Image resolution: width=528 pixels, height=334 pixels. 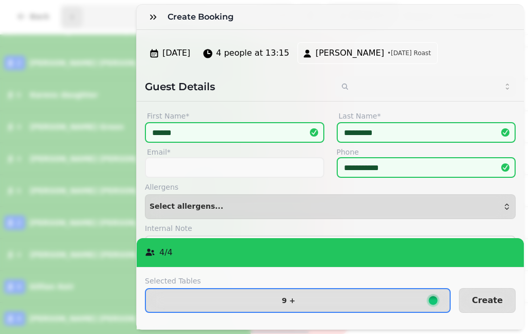 What do you see at coordinates (235, 116) in the screenshot?
I see `label: First Name*` at bounding box center [235, 116].